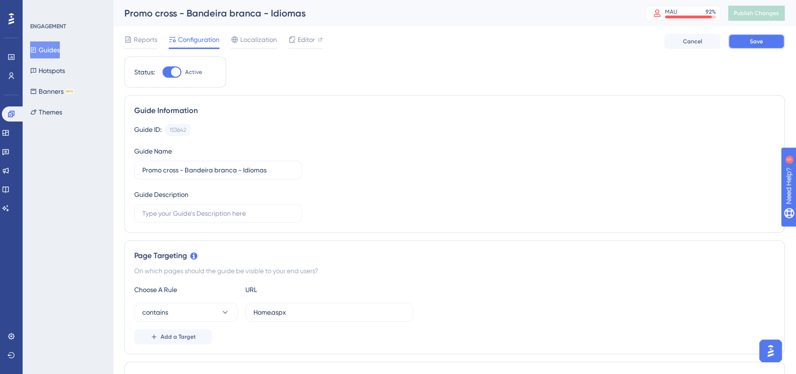 This screenshot has height=374, width=796. Describe the element at coordinates (173, 337) in the screenshot. I see `button: Add a Target` at that location.